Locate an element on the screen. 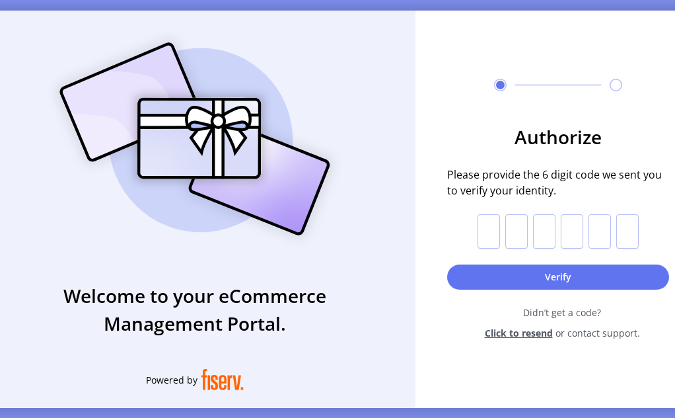 The image size is (675, 418). span: Please provide the 6 digit code we sent you to verify your identity. is located at coordinates (558, 182).